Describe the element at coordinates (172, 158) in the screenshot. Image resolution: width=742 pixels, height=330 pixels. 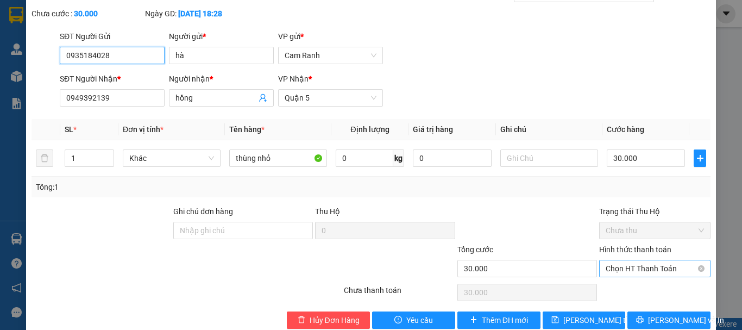
I see `span: Khác` at that location.